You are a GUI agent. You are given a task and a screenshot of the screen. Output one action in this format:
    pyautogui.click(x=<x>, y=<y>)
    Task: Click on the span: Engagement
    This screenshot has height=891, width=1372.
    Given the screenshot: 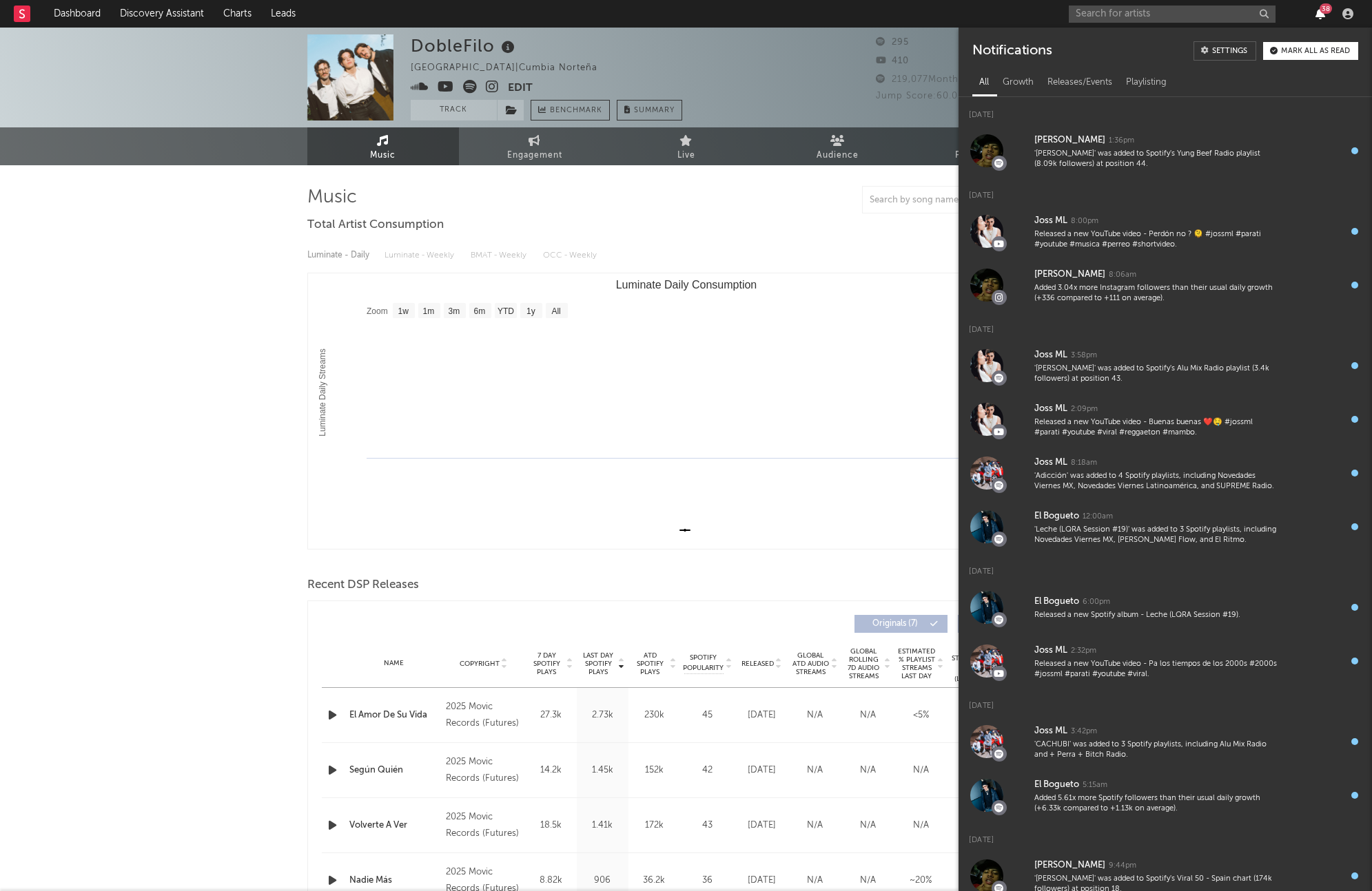 What is the action you would take?
    pyautogui.click(x=534, y=156)
    